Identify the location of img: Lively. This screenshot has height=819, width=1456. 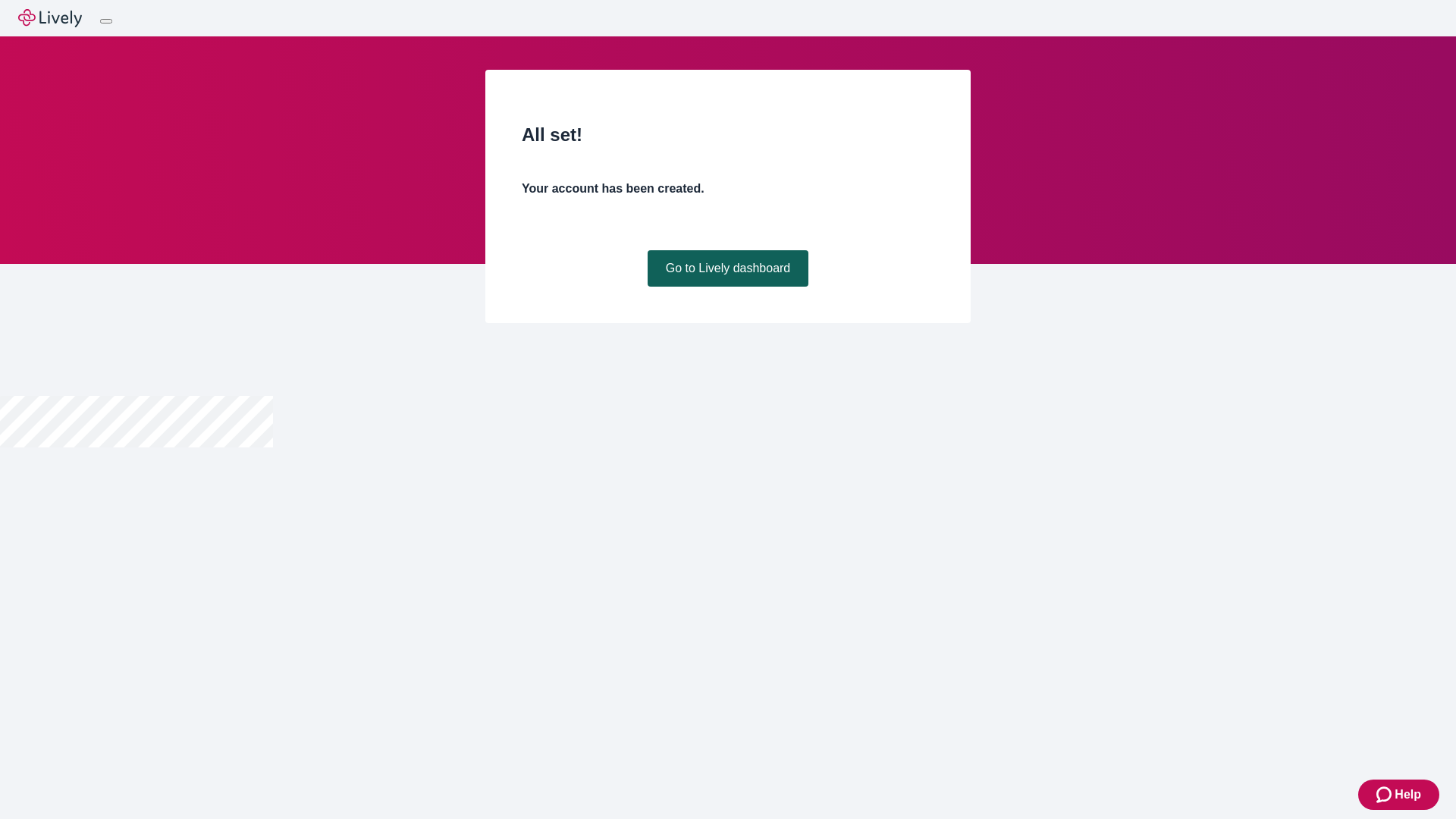
(50, 18).